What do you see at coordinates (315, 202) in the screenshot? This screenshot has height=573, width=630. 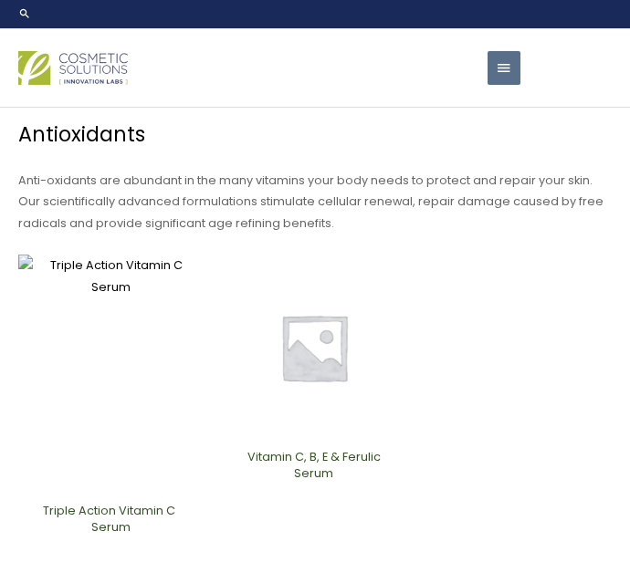 I see `p: Anti-oxidants are abundant in the many vitamins your body needs to protect and repair your skin. ...` at bounding box center [315, 202].